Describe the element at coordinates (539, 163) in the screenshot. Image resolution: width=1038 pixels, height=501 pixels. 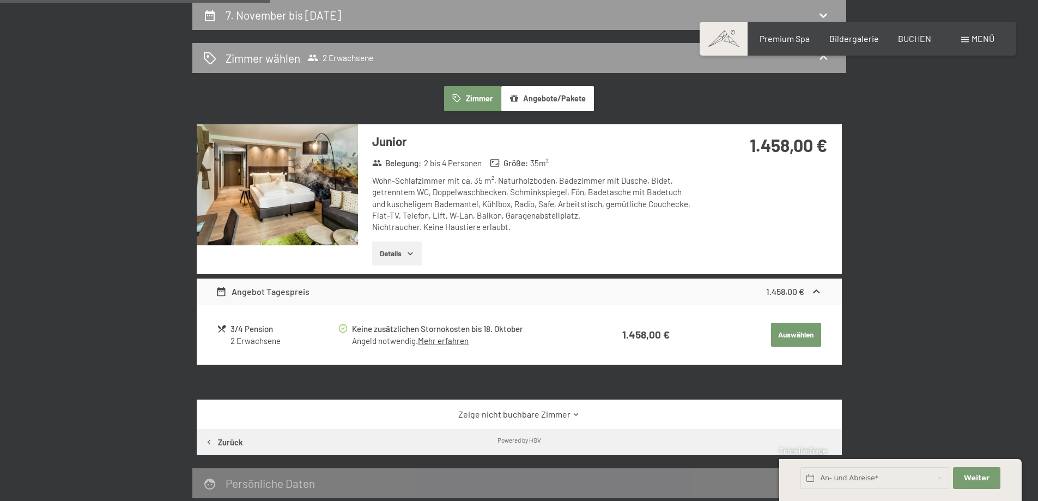
I see `span: 35 m²` at that location.